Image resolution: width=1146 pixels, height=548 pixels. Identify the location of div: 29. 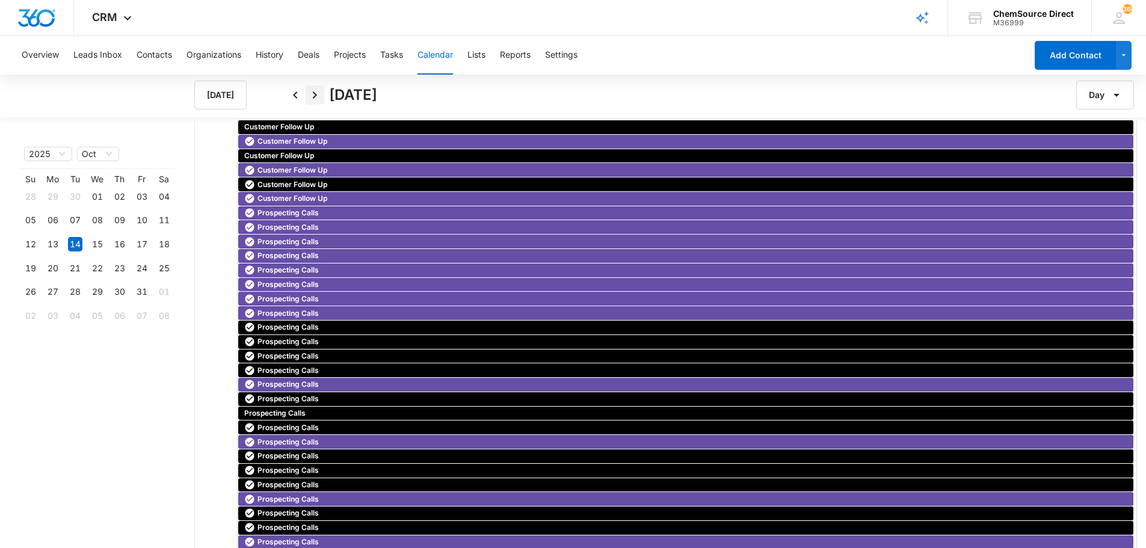
(53, 197).